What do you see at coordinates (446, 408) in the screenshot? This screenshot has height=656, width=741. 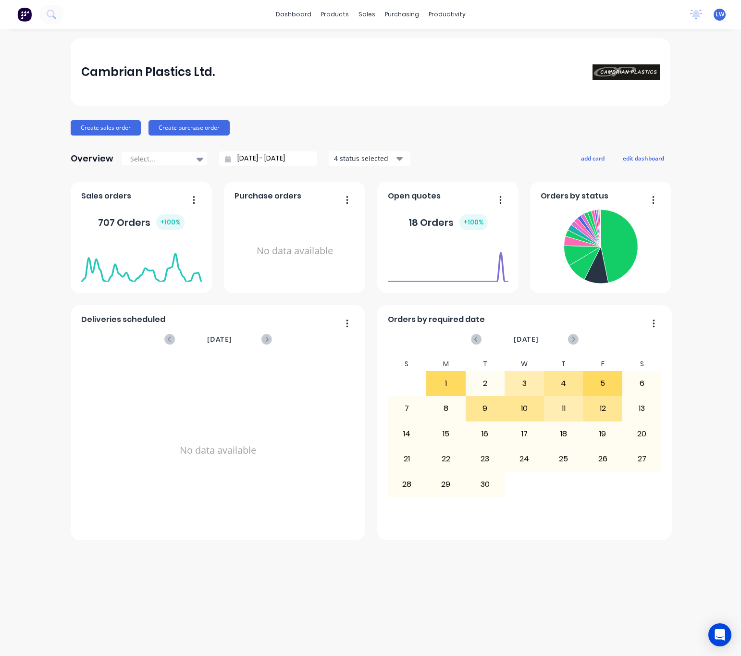 I see `div: 8` at bounding box center [446, 408].